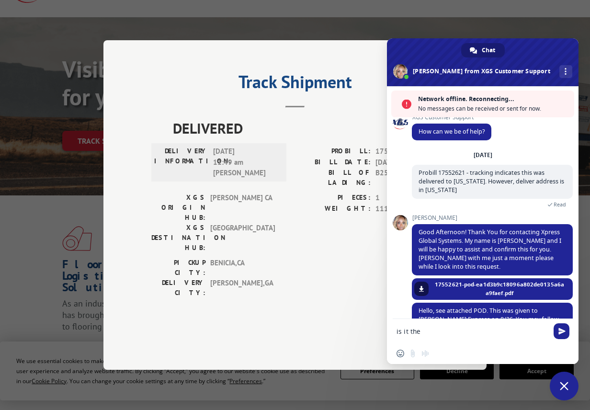 The width and height of the screenshot is (590, 410). What do you see at coordinates (333, 178) in the screenshot?
I see `label: BILL OF LADING:` at bounding box center [333, 178].